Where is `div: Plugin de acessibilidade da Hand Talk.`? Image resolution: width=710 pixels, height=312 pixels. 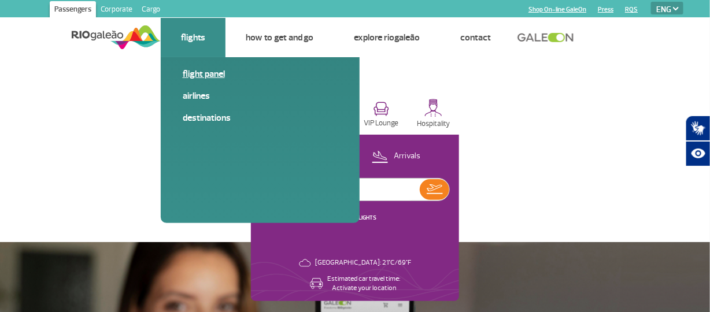
div: Plugin de acessibilidade da Hand Talk. is located at coordinates (698, 141).